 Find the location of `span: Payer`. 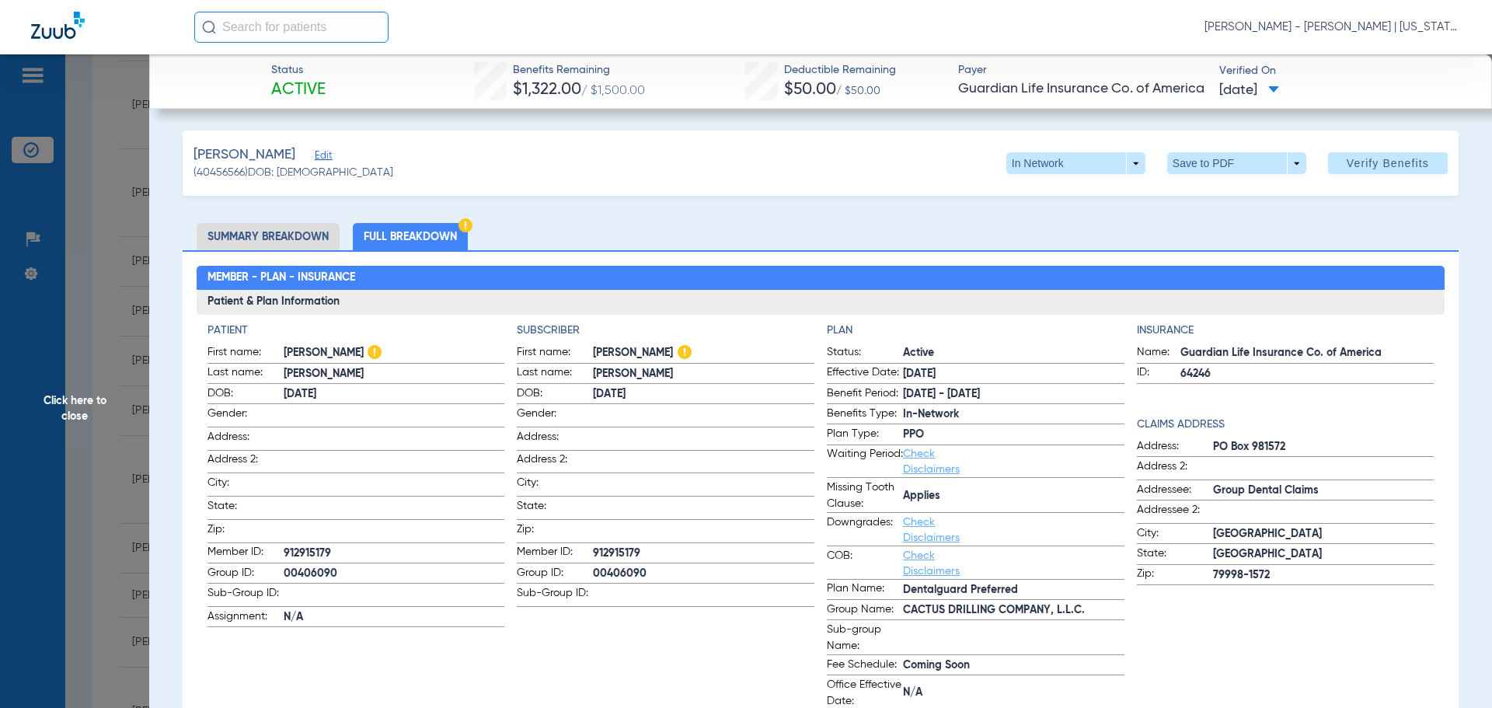

span: Payer is located at coordinates (1081, 70).